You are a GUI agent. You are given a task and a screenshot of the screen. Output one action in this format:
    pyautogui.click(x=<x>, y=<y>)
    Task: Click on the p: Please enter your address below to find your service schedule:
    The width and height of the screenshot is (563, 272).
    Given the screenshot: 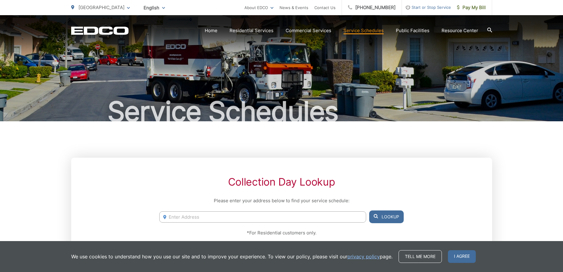 What is the action you would take?
    pyautogui.click(x=281, y=200)
    